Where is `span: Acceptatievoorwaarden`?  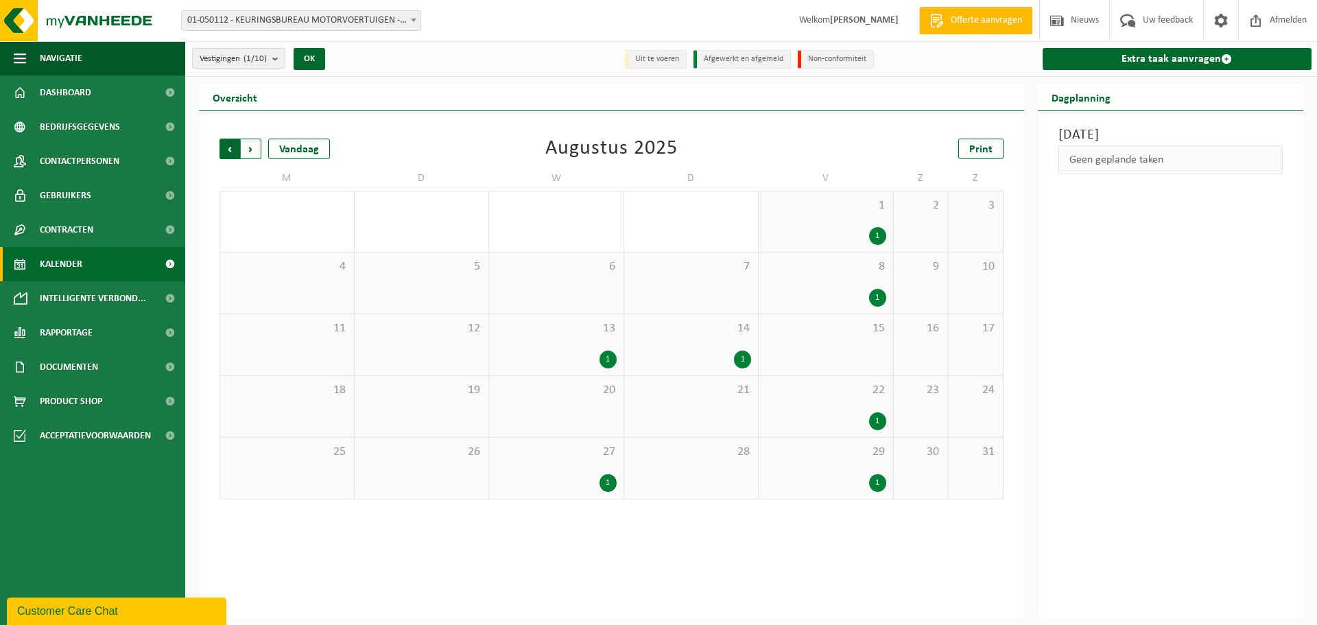 span: Acceptatievoorwaarden is located at coordinates (95, 436).